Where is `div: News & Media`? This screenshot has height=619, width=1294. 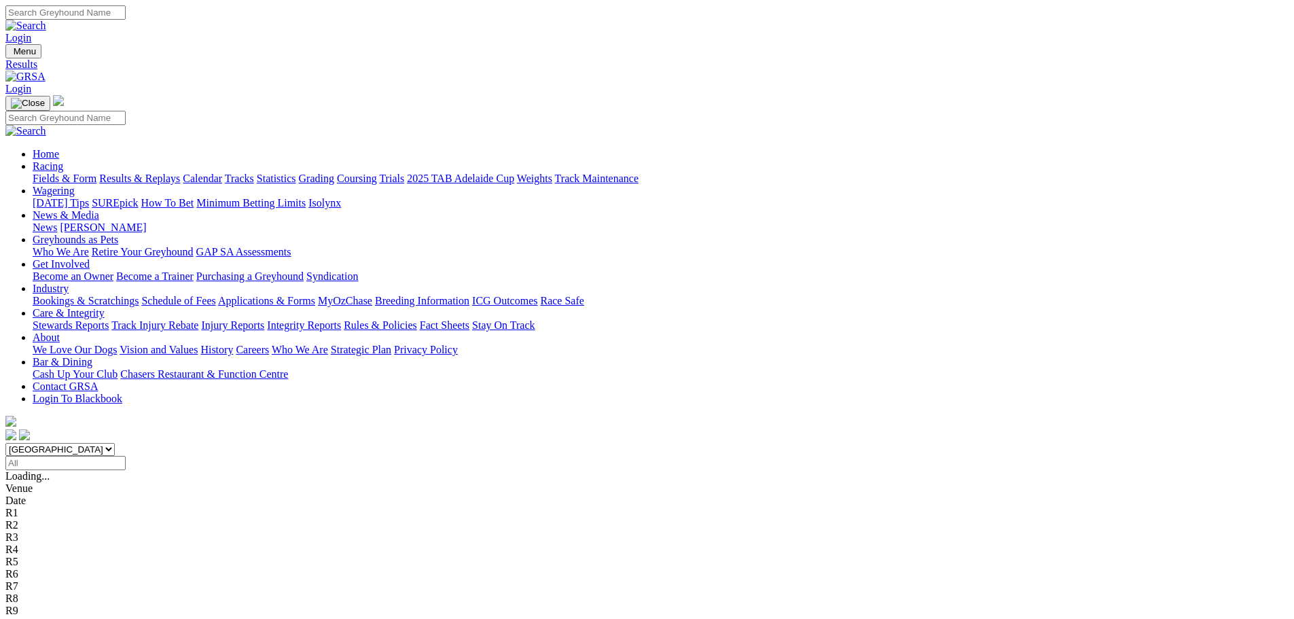 div: News & Media is located at coordinates (660, 228).